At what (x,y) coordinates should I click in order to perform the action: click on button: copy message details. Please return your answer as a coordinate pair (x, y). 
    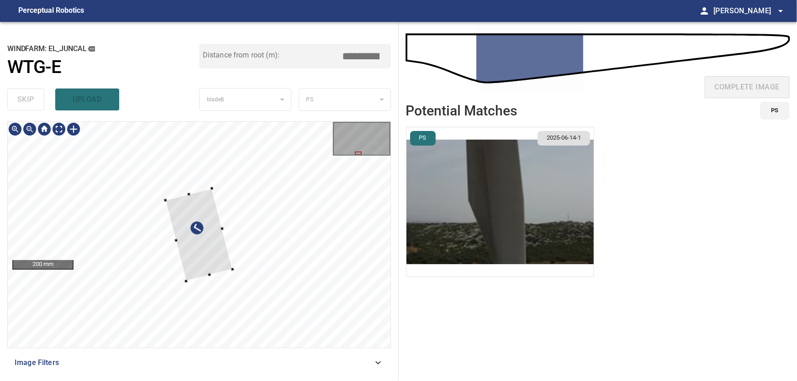
    Looking at the image, I should click on (91, 49).